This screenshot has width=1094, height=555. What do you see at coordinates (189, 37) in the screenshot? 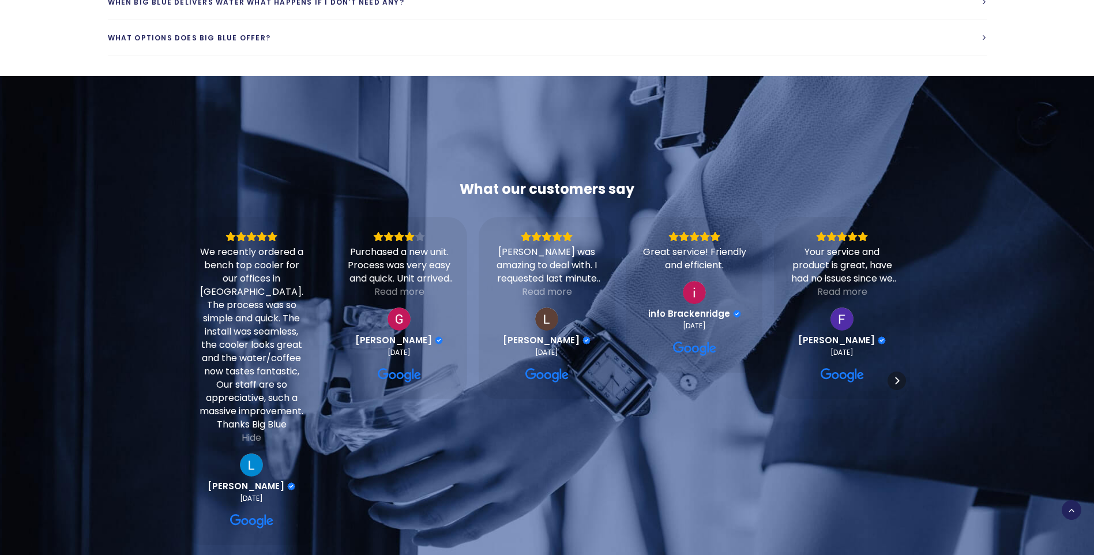
I see `span: What options does Big Blue Offer?` at bounding box center [189, 37].